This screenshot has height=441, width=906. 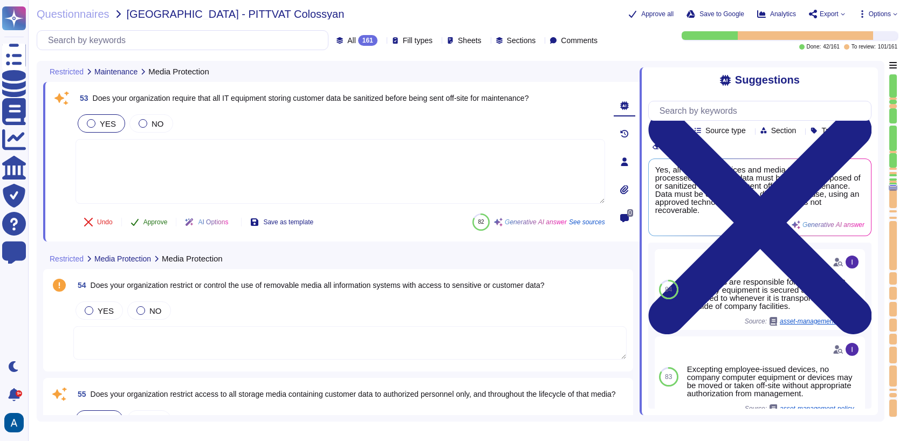 What do you see at coordinates (318, 285) in the screenshot?
I see `span: Does your organization restrict or control the use of removable media all information systems wit...` at bounding box center [318, 285].